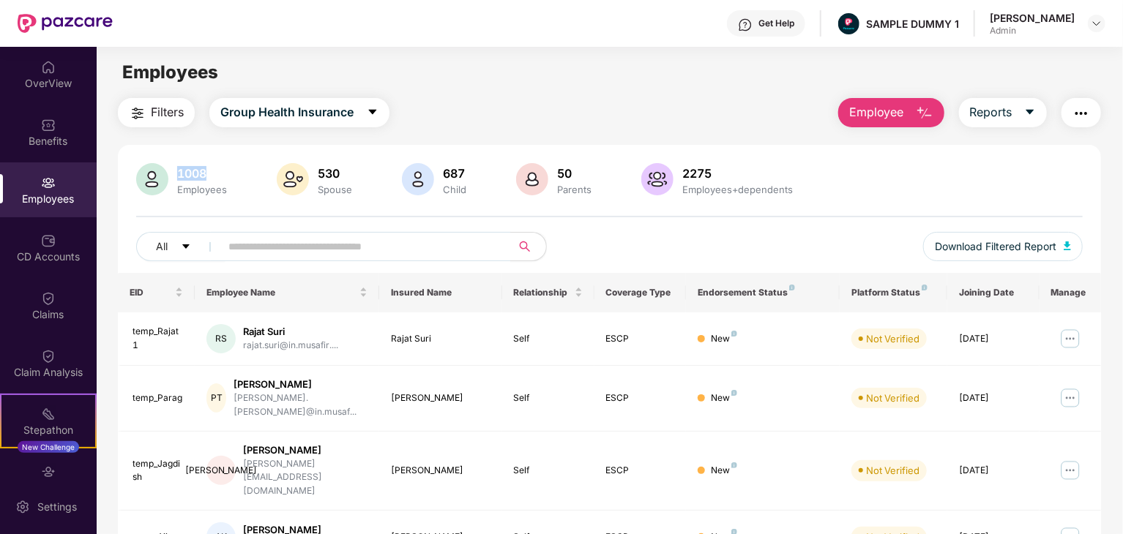 The height and width of the screenshot is (534, 1123). What do you see at coordinates (167, 112) in the screenshot?
I see `span: Filters` at bounding box center [167, 112].